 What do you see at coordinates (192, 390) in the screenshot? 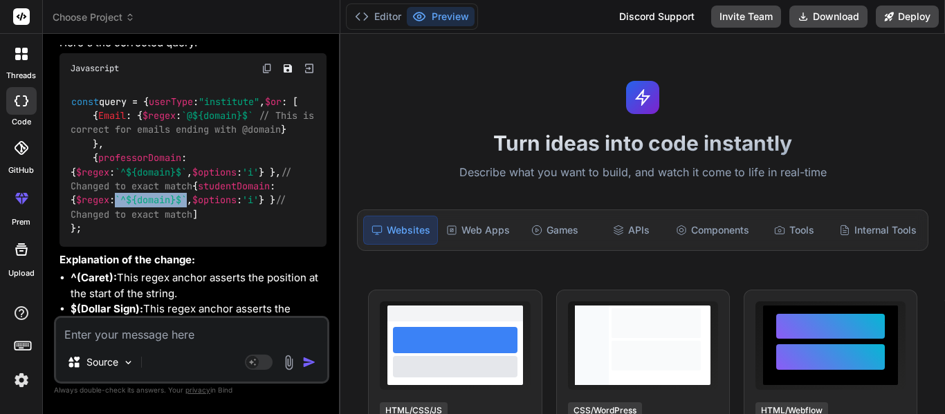
I see `p: Always double-check its answers. Your in Bind` at bounding box center [192, 390].